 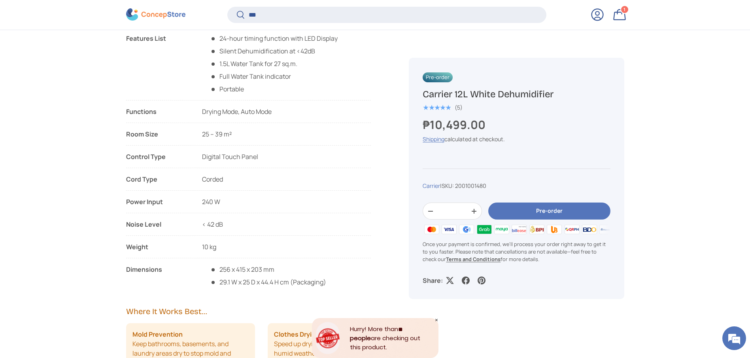 I want to click on div: calculated at checkout., so click(x=516, y=139).